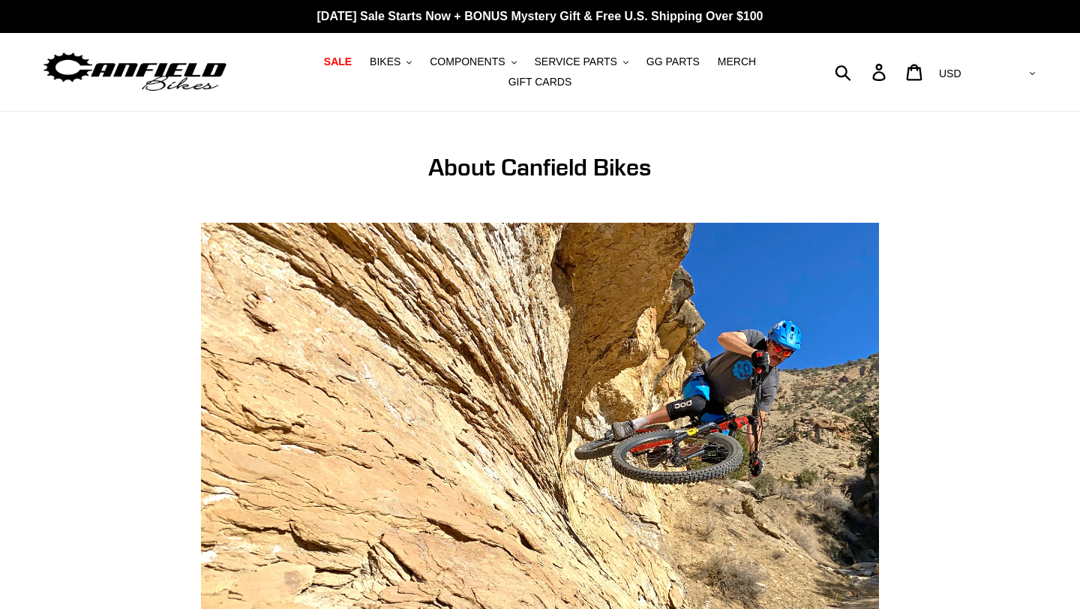 The image size is (1080, 609). What do you see at coordinates (337, 61) in the screenshot?
I see `span: SALE` at bounding box center [337, 61].